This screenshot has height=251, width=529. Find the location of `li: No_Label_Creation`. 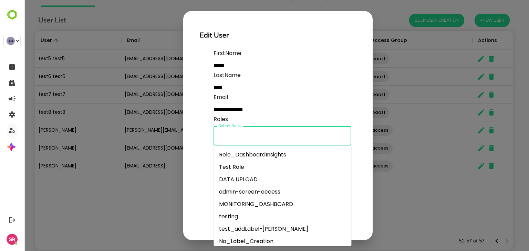

li: No_Label_Creation is located at coordinates (258, 242).